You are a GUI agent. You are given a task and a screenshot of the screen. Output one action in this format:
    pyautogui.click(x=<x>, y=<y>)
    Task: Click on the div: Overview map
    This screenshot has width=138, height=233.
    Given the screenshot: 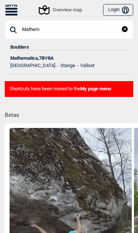 What is the action you would take?
    pyautogui.click(x=61, y=10)
    